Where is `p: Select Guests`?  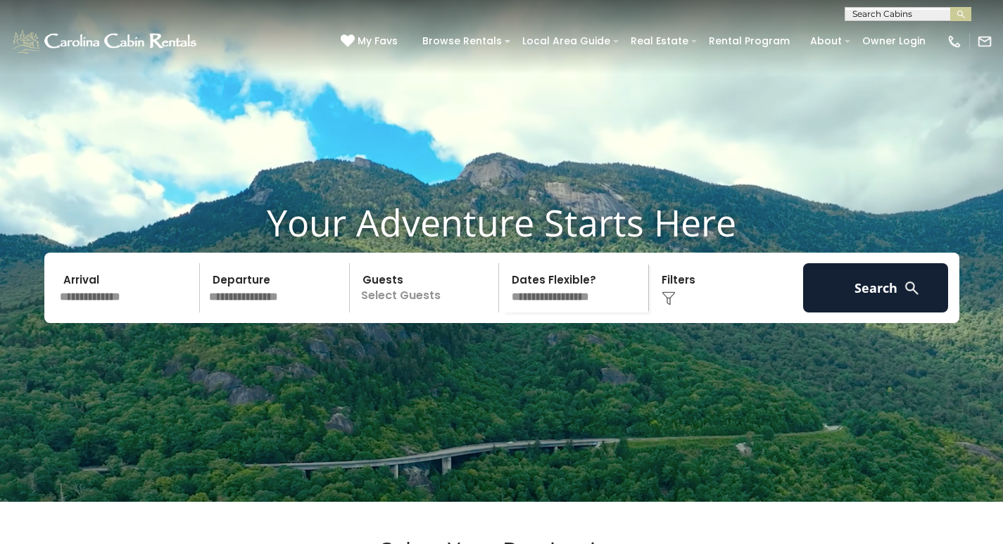
p: Select Guests is located at coordinates (426, 288).